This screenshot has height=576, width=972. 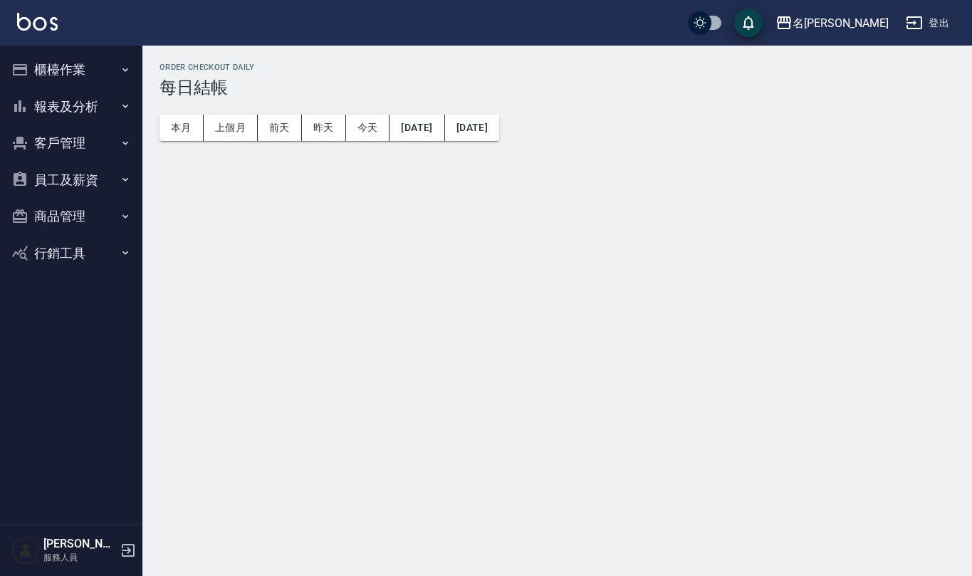 What do you see at coordinates (231, 127) in the screenshot?
I see `button: 上個月` at bounding box center [231, 127].